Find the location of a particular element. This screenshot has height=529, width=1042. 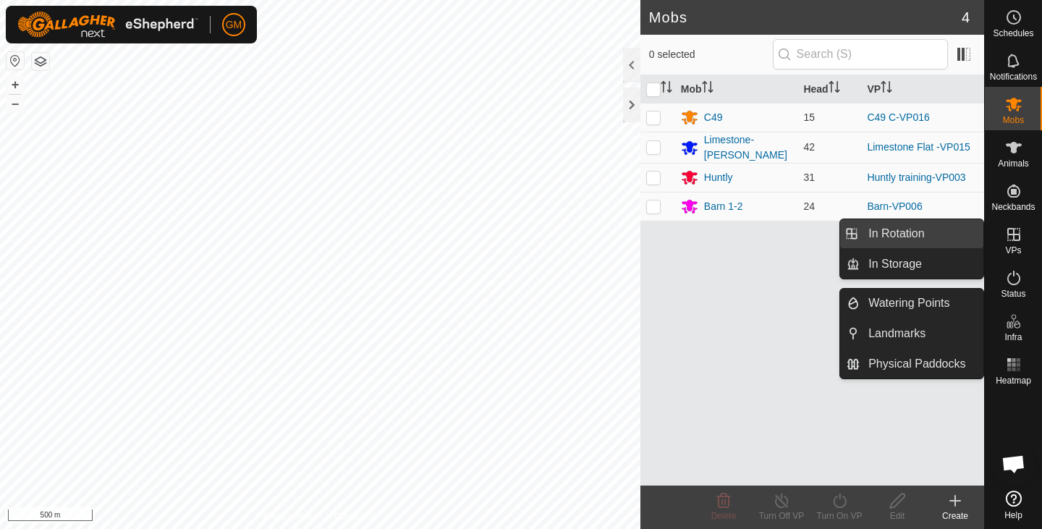

a: Physical Paddocks is located at coordinates (921, 364).